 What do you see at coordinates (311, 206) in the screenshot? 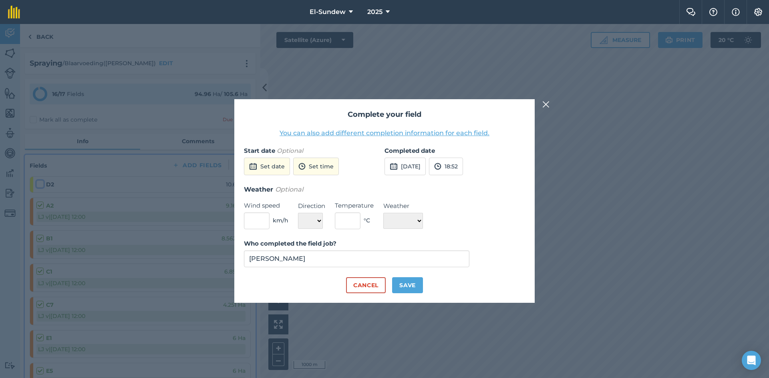
I see `label: Direction` at bounding box center [311, 206].